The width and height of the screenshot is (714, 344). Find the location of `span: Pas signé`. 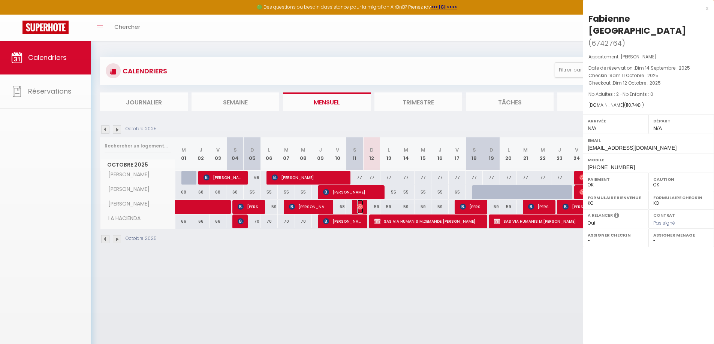

span: Pas signé is located at coordinates (664, 223).